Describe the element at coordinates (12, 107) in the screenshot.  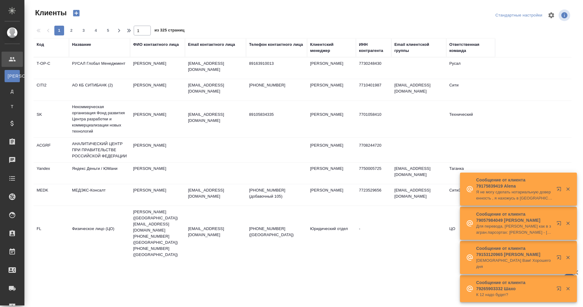
I see `a: Т` at that location.